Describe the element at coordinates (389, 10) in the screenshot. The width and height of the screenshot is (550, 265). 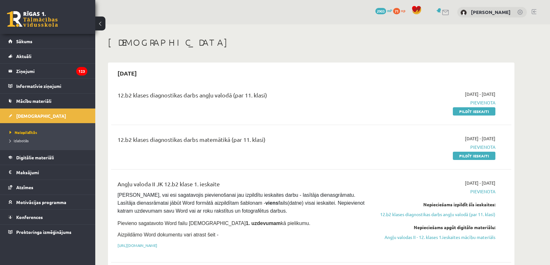
I see `span: mP` at that location.